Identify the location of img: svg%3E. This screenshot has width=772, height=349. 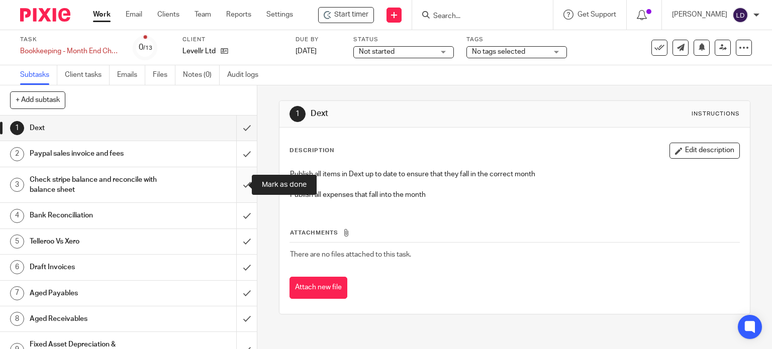
(741, 15).